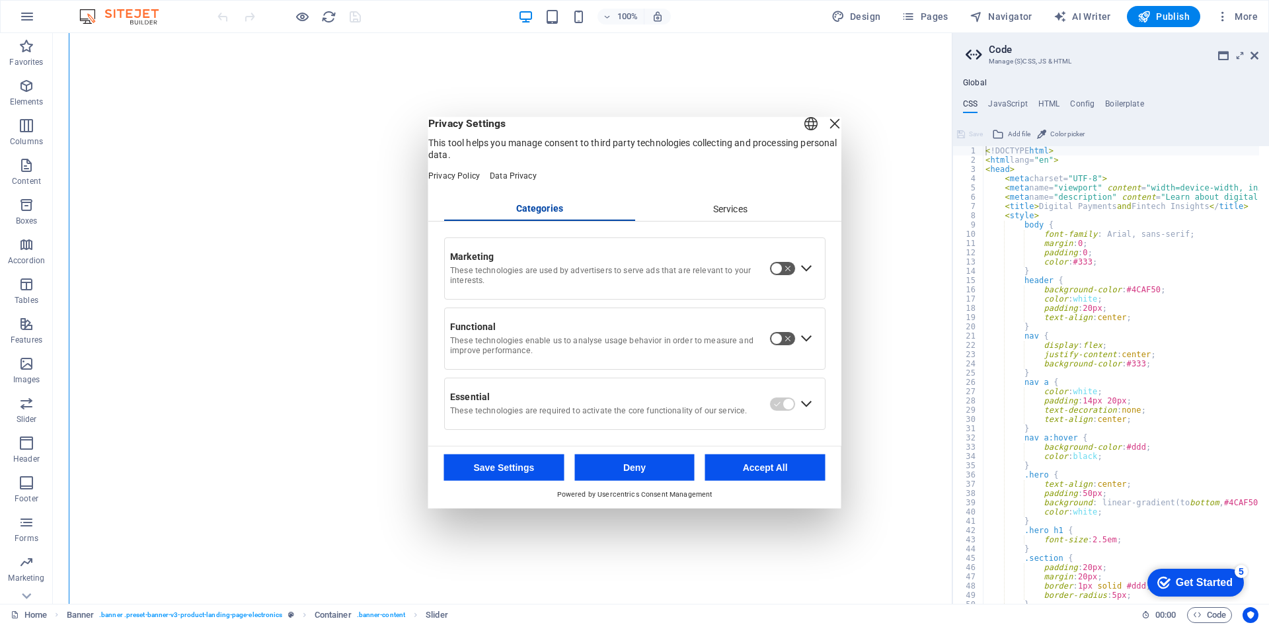 The height and width of the screenshot is (625, 1269). Describe the element at coordinates (26, 578) in the screenshot. I see `p: Marketing` at that location.